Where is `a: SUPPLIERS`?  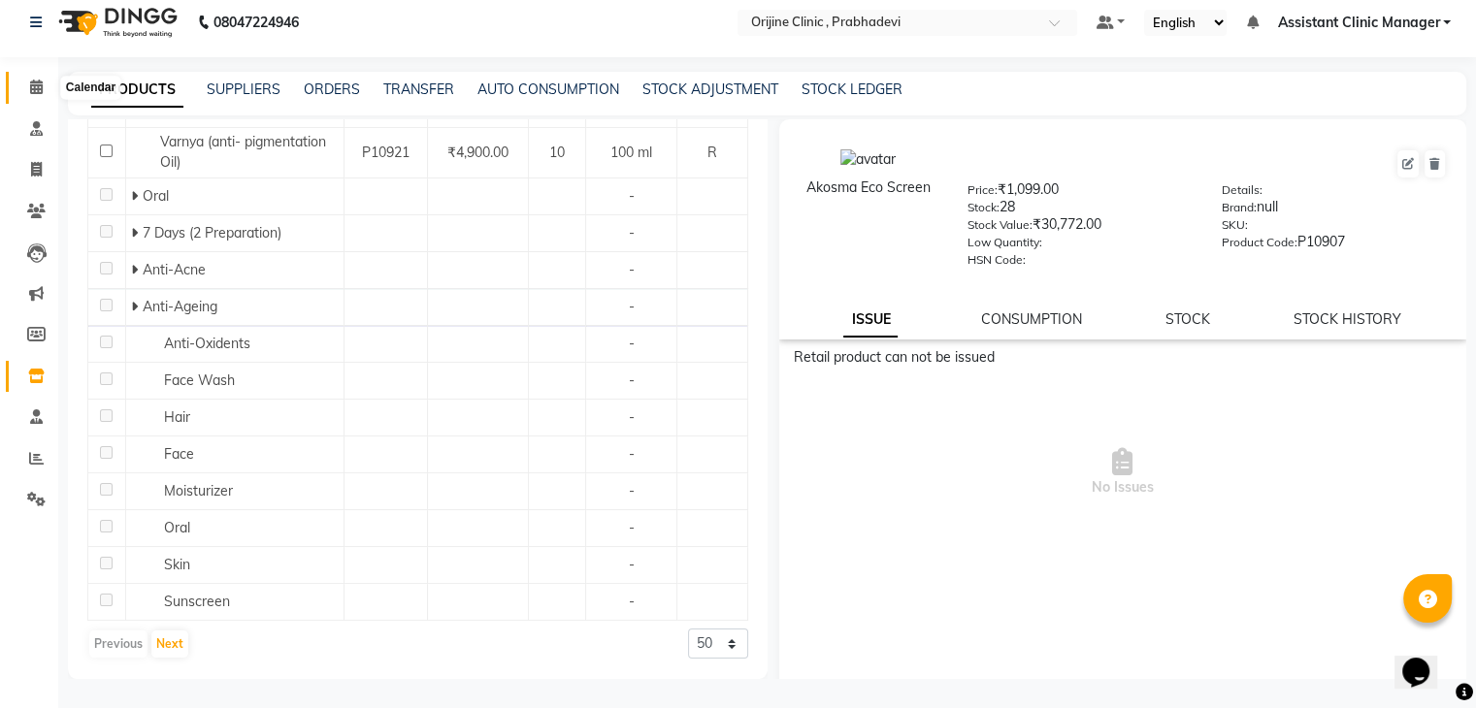
a: SUPPLIERS is located at coordinates (243, 89).